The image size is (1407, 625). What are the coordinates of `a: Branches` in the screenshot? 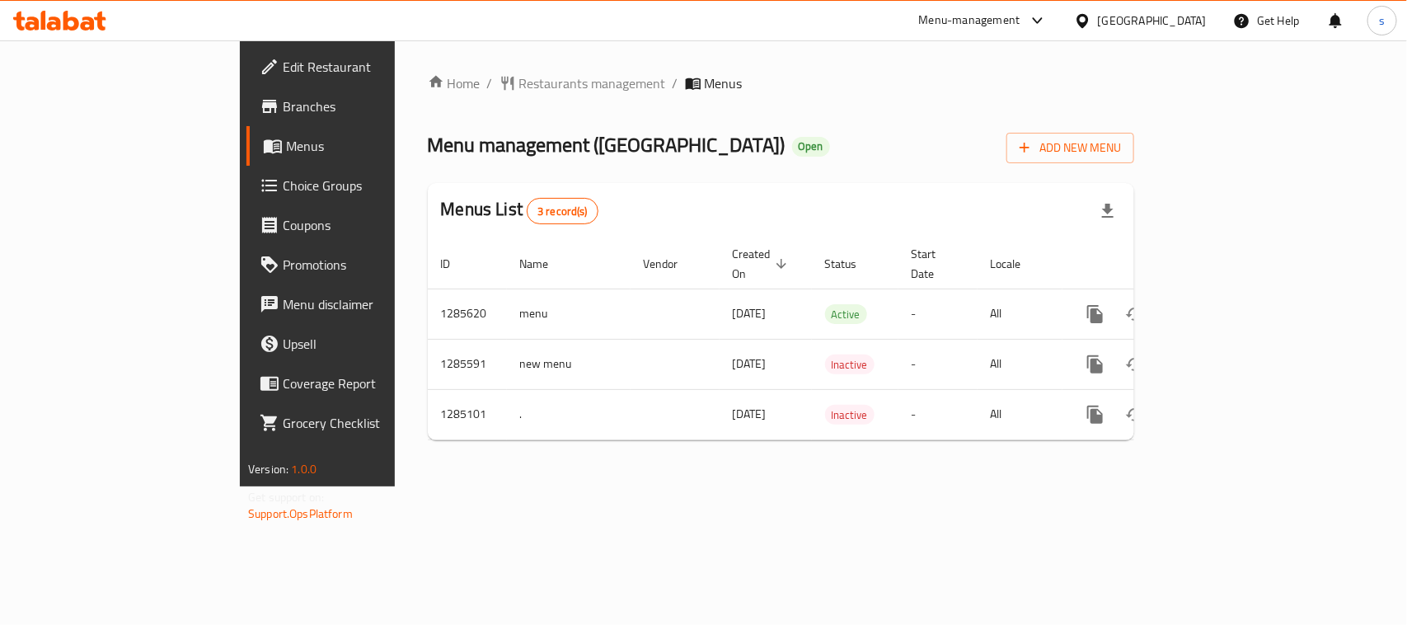 It's located at (360, 106).